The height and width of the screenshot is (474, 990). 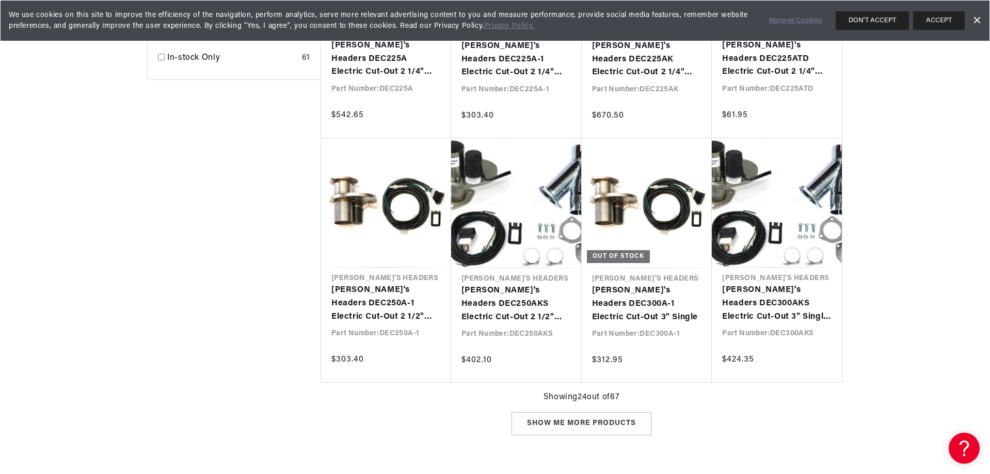 What do you see at coordinates (306, 58) in the screenshot?
I see `div: 61` at bounding box center [306, 58].